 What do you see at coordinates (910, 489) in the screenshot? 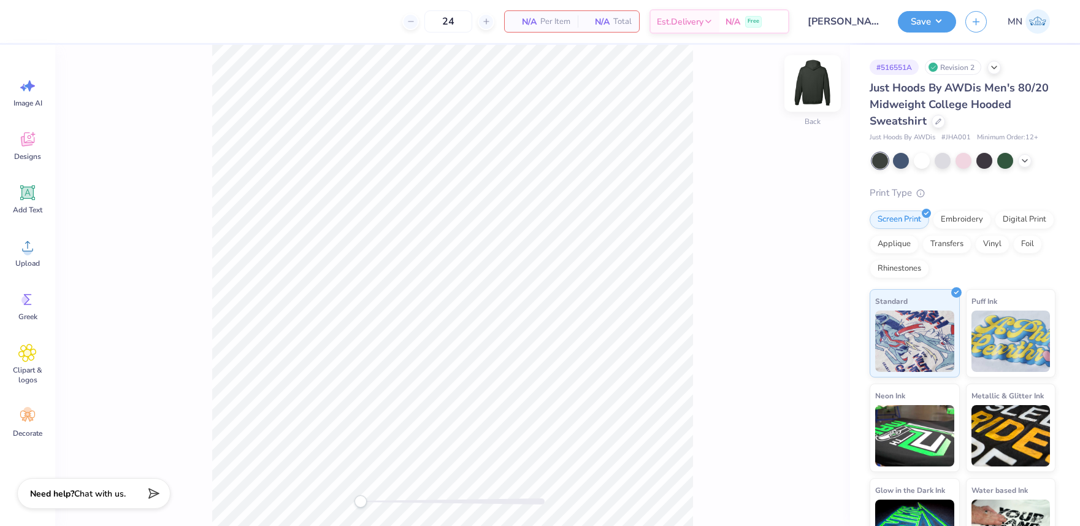
I see `span: Glow in the Dark Ink` at bounding box center [910, 489].